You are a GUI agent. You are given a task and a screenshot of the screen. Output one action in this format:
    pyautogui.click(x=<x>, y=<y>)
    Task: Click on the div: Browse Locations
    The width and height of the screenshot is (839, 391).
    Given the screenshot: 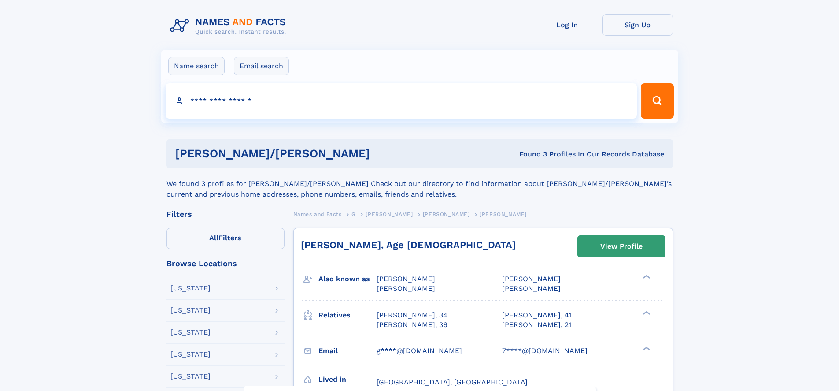 What is the action you would take?
    pyautogui.click(x=226, y=263)
    